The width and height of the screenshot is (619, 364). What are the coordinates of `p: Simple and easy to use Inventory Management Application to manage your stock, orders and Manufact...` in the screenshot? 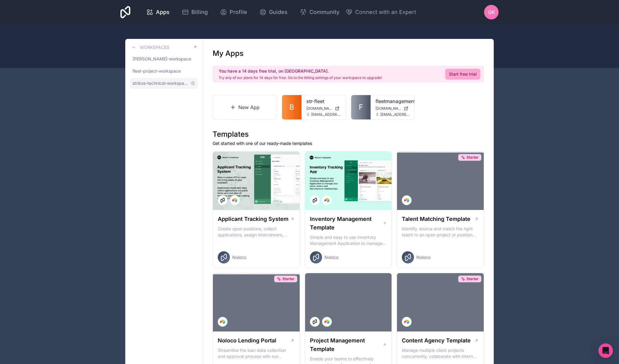 It's located at (349, 240).